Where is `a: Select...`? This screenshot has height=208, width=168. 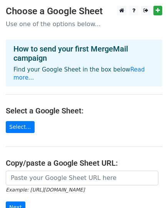 a: Select... is located at coordinates (20, 127).